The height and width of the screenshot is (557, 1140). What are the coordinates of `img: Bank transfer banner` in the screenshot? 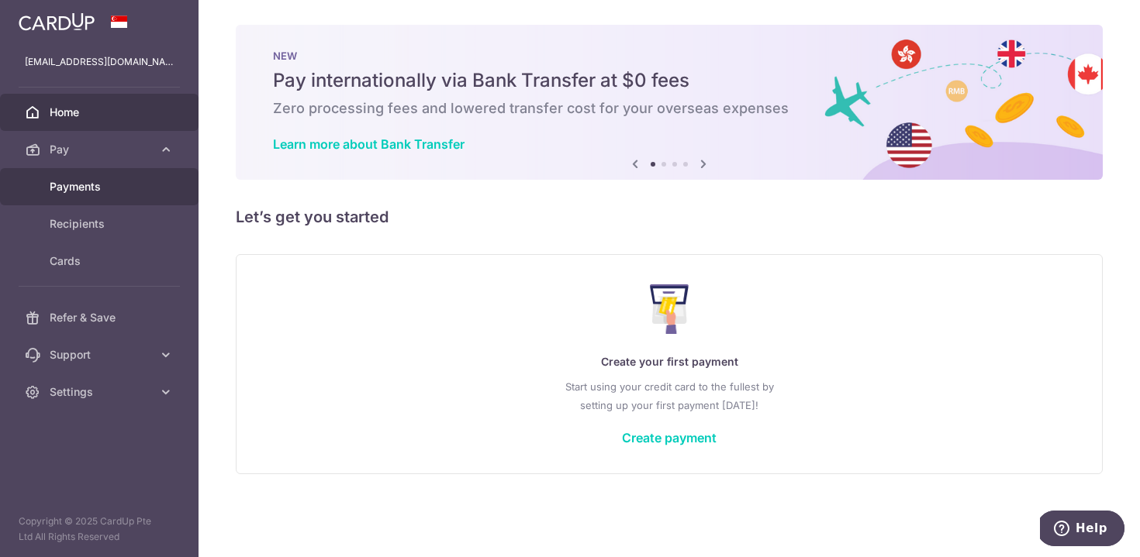 It's located at (669, 102).